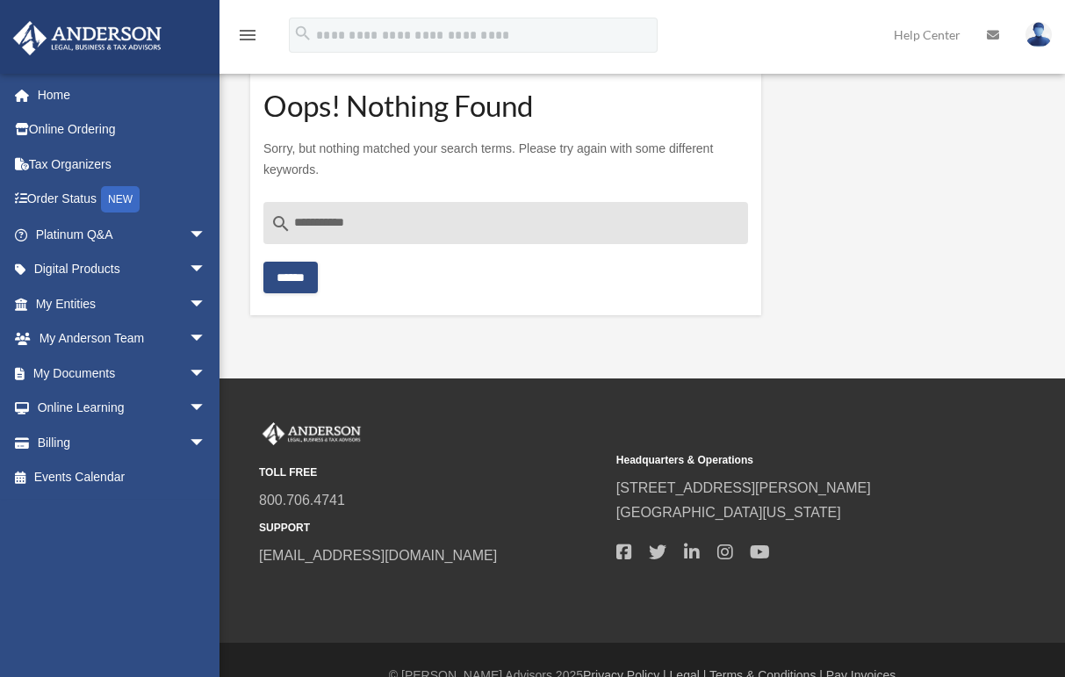  I want to click on img: User Pic, so click(1039, 34).